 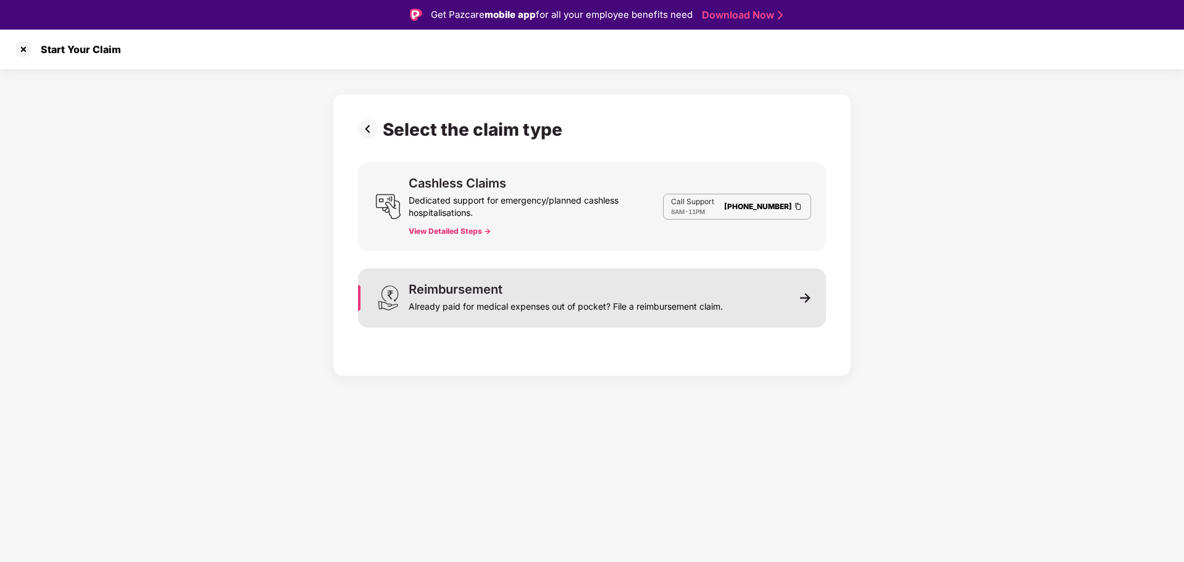 I want to click on div: Cashless Claims, so click(x=457, y=183).